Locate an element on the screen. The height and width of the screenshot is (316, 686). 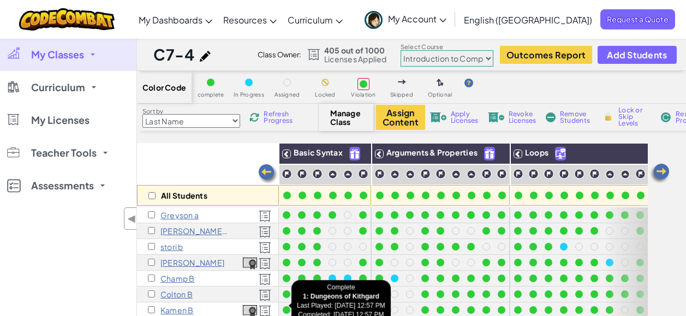
p: Colton B is located at coordinates (176, 294).